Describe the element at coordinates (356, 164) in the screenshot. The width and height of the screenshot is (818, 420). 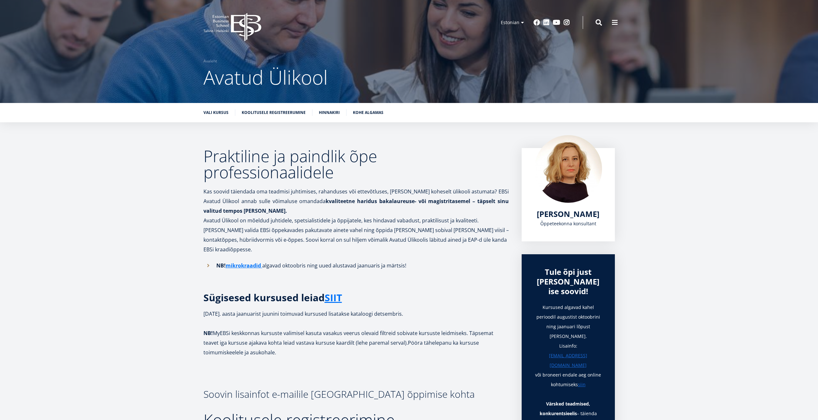
I see `h2: Praktiline ja paindlik õpe professionaalidele` at that location.